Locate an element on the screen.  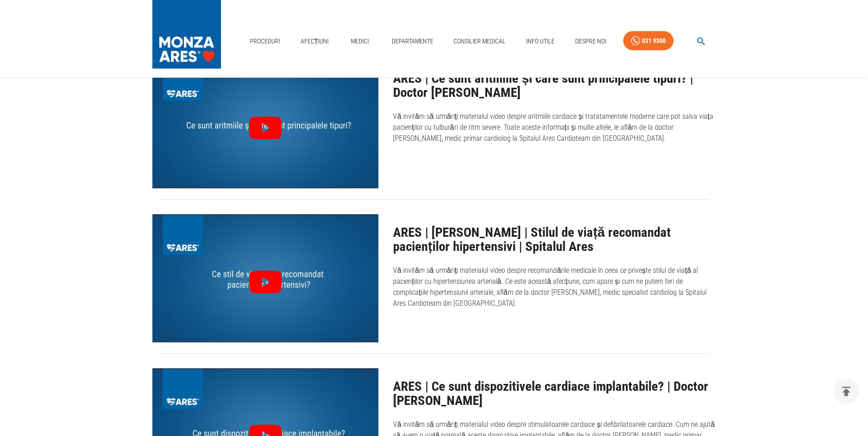
a: Consilier Medical is located at coordinates (479, 41).